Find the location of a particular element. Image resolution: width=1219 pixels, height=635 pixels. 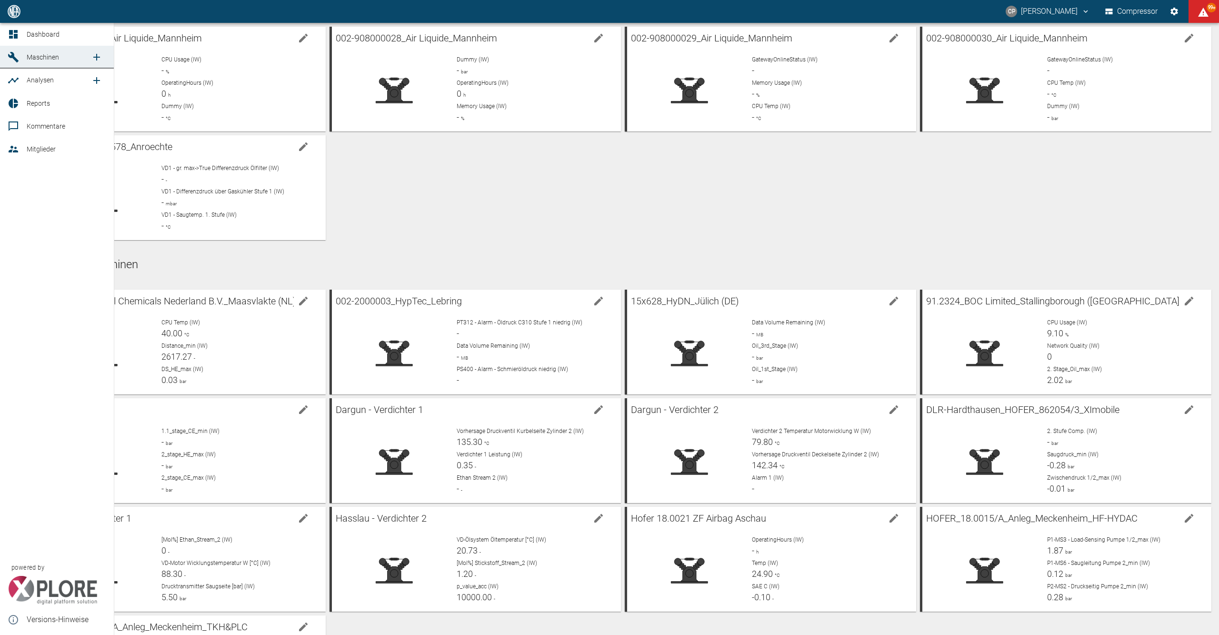

span: 142.34 is located at coordinates (765, 465).